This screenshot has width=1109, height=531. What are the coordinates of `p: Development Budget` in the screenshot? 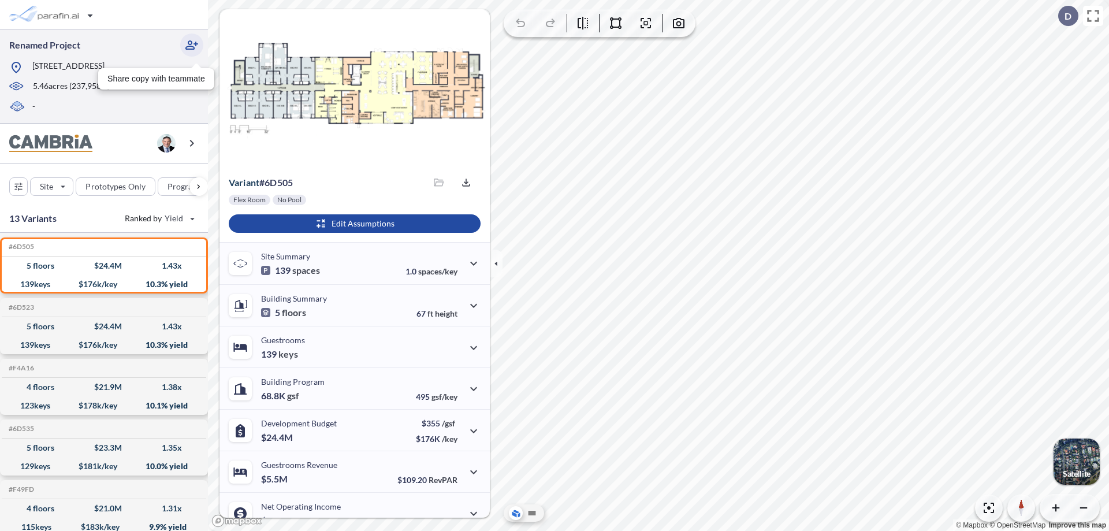 It's located at (298, 423).